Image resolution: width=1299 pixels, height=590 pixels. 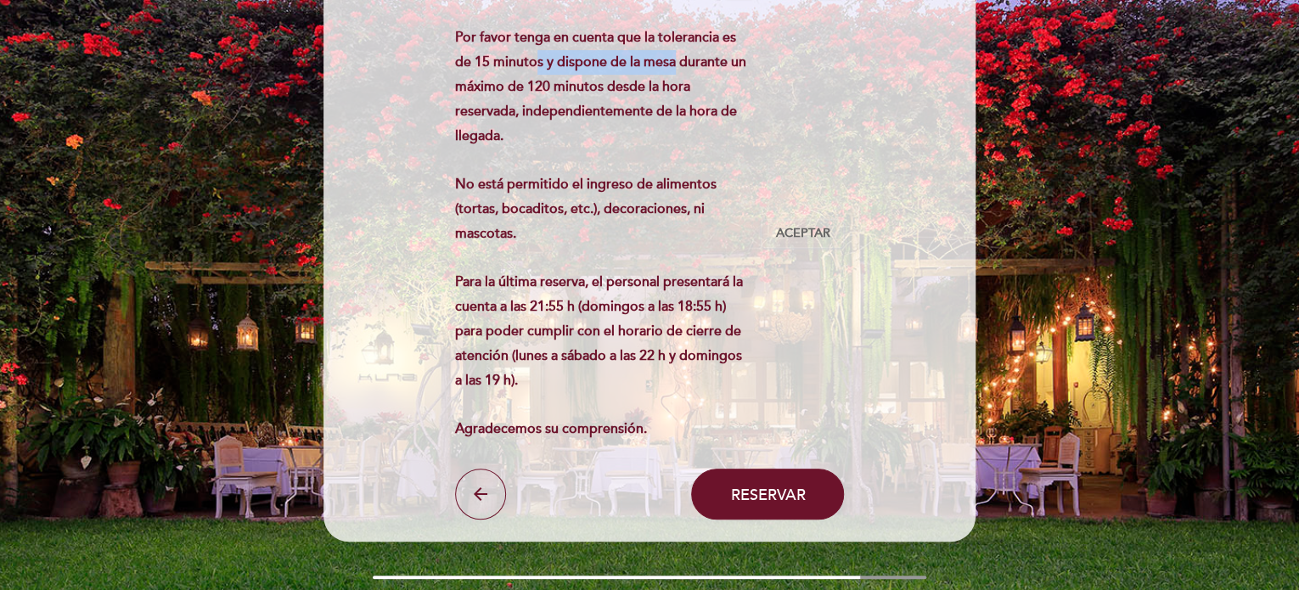 I want to click on span: Reservar, so click(x=767, y=494).